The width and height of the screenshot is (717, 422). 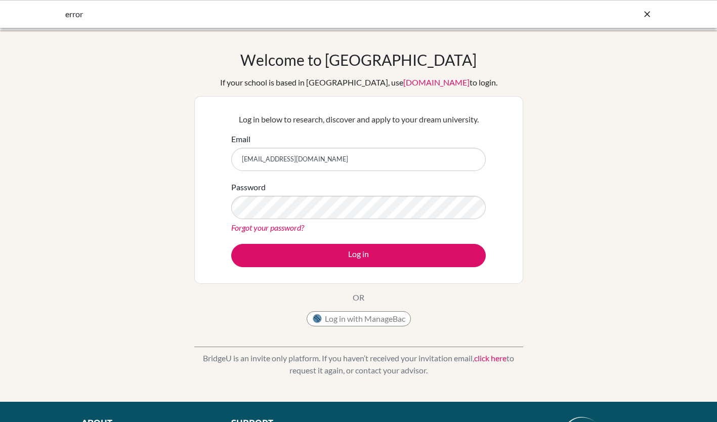 What do you see at coordinates (490, 358) in the screenshot?
I see `a: click here` at bounding box center [490, 358].